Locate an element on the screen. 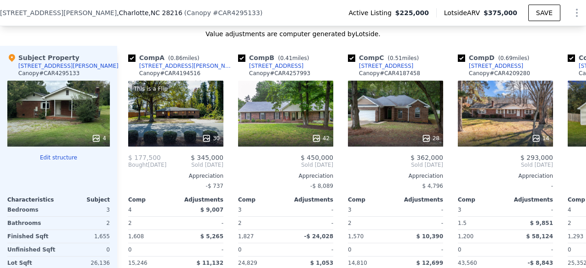  span: $375,000 is located at coordinates (501, 13).